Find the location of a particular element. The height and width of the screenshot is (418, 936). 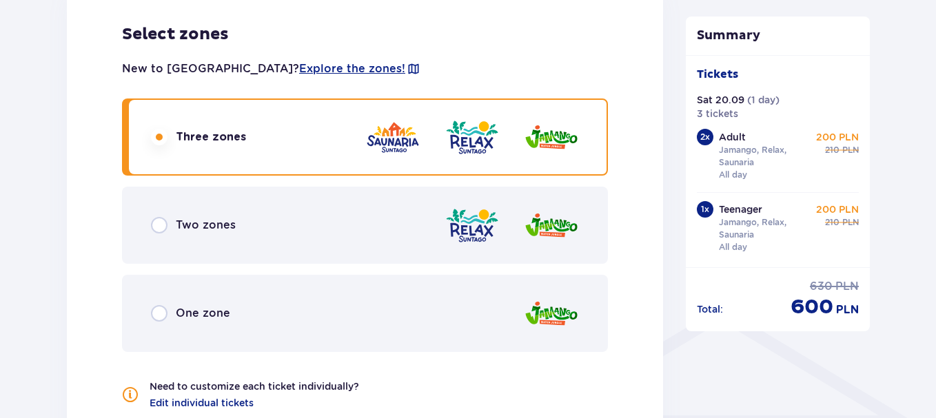

p: Adult is located at coordinates (732, 137).